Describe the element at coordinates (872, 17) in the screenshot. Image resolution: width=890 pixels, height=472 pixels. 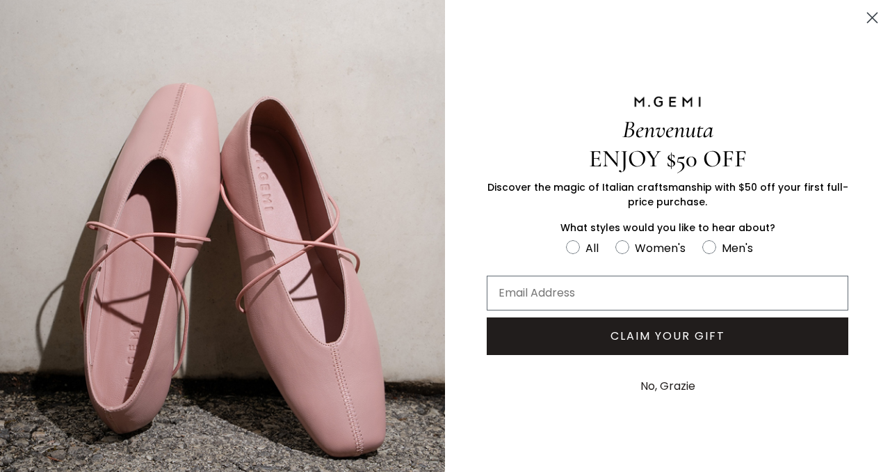
I see `button: Close dialog` at that location.